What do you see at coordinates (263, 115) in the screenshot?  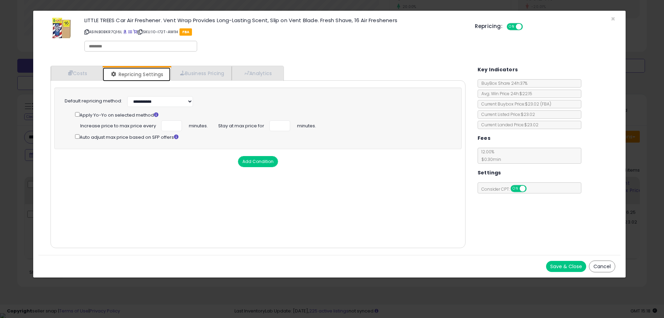 I see `div: Apply Yo-Yo on selected method` at bounding box center [263, 115].